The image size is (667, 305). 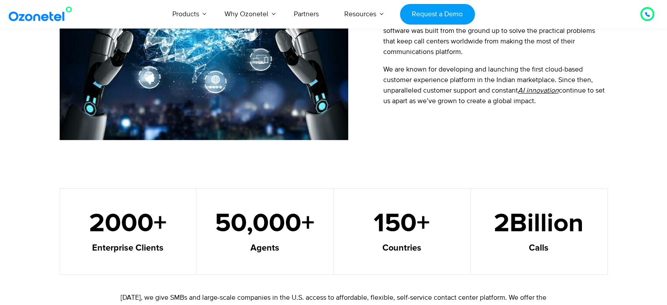 I want to click on h5: Countries, so click(x=402, y=248).